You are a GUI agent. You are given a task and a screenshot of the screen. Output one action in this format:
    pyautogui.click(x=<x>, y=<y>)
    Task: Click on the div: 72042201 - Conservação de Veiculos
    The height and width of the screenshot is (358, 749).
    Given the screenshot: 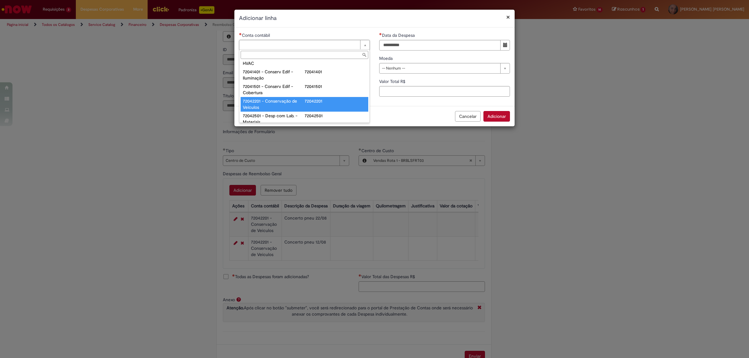 What is the action you would take?
    pyautogui.click(x=274, y=104)
    